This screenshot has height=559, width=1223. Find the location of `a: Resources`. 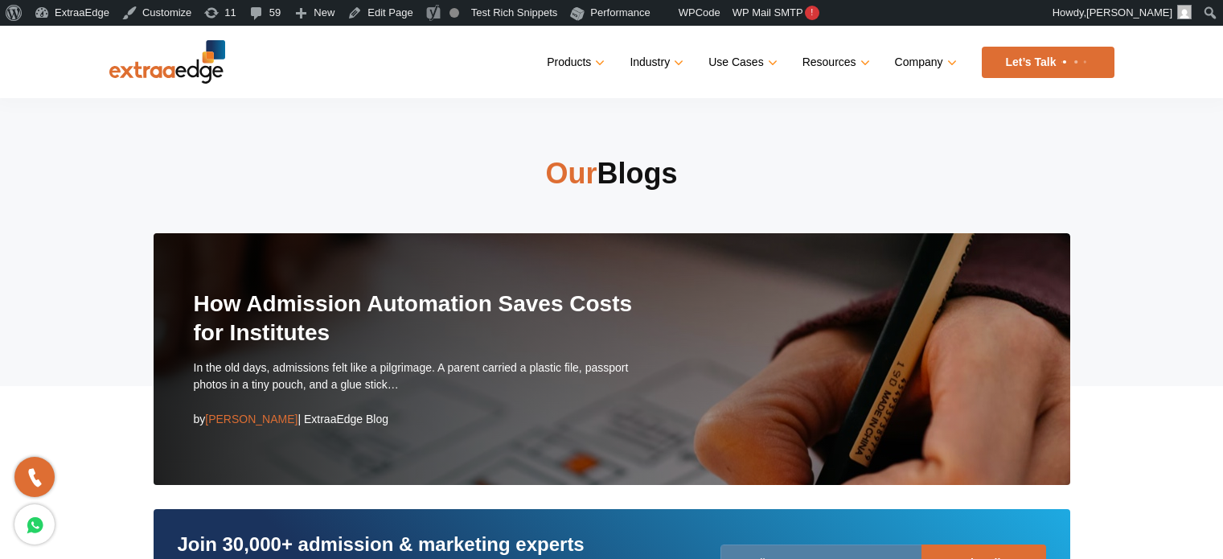

a: Resources is located at coordinates (834, 62).